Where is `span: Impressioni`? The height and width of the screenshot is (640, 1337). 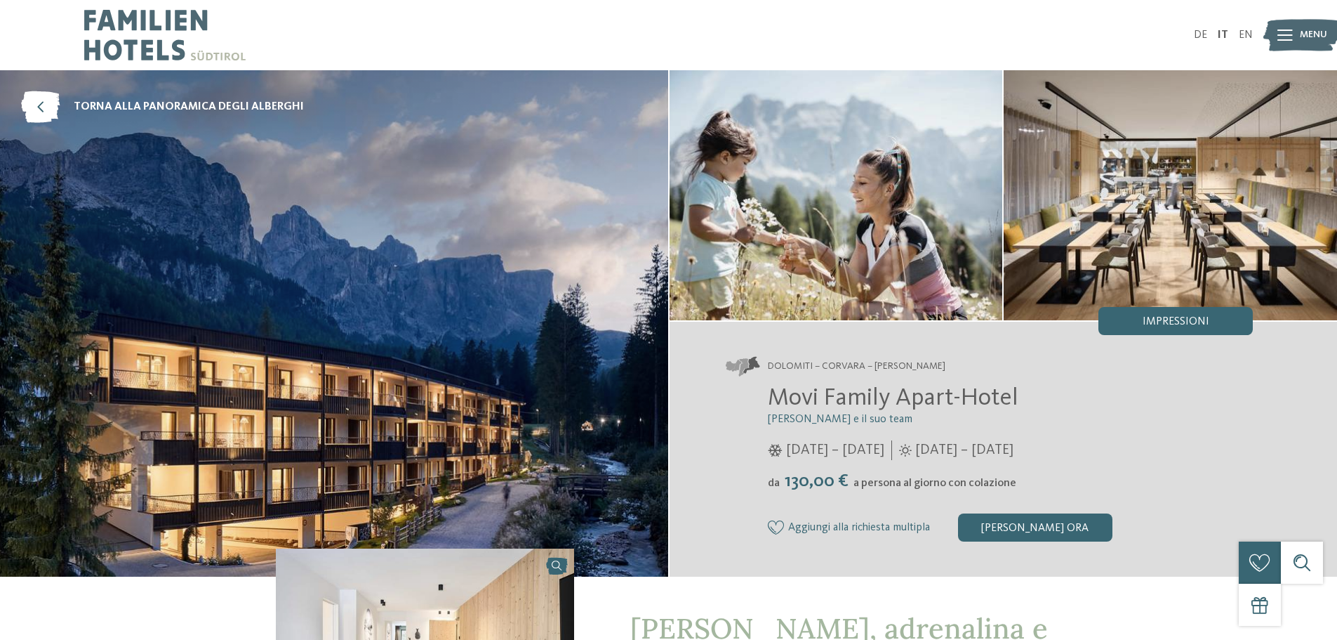
span: Impressioni is located at coordinates (1176, 322).